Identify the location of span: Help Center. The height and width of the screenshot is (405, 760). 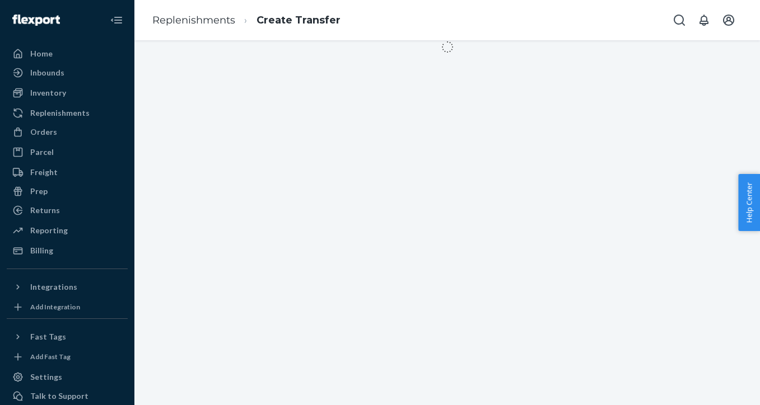
(749, 203).